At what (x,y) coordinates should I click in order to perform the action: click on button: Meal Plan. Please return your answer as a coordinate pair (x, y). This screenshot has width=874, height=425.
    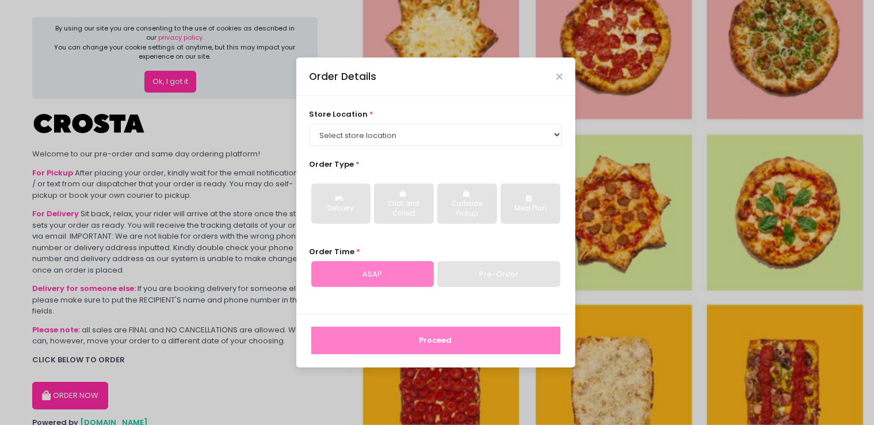
    Looking at the image, I should click on (530, 204).